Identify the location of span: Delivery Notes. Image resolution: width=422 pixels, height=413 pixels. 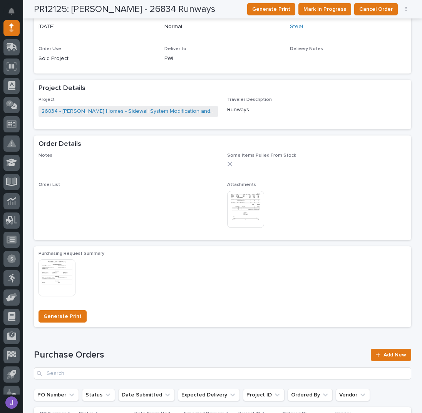
(307, 49).